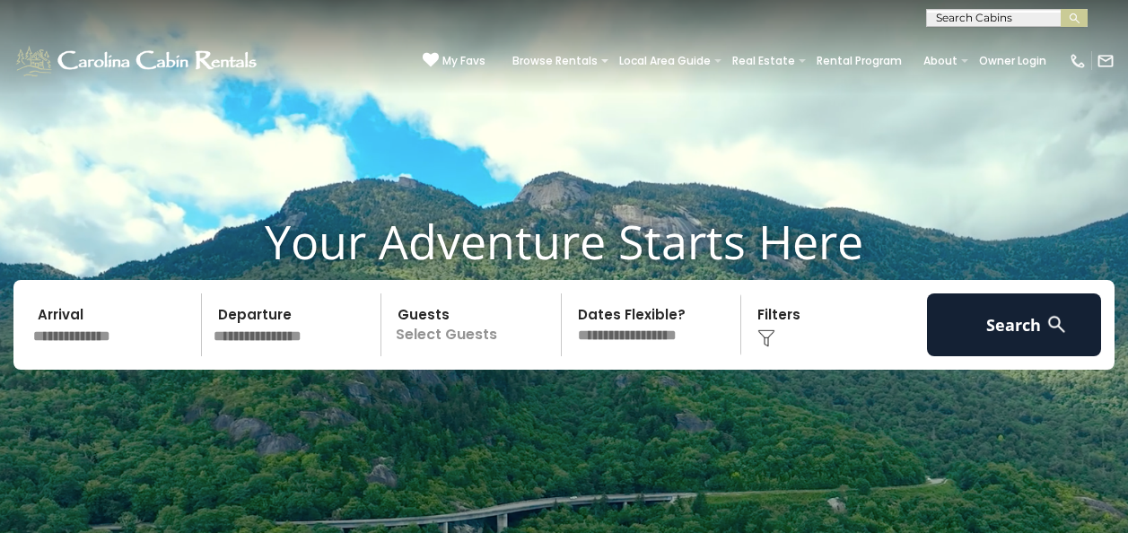  I want to click on a: Rental Program, so click(859, 61).